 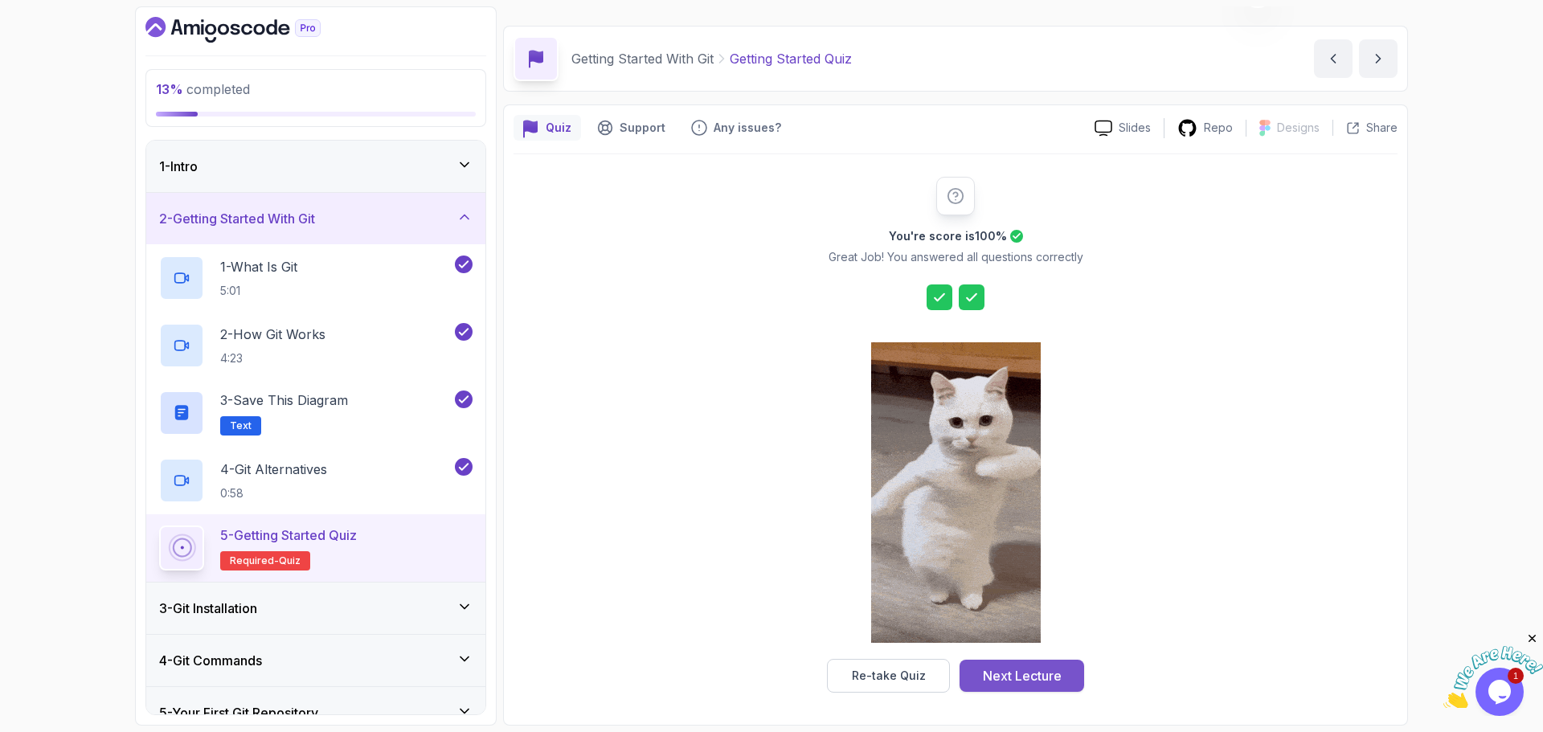 What do you see at coordinates (631, 128) in the screenshot?
I see `button: Support button` at bounding box center [631, 128].